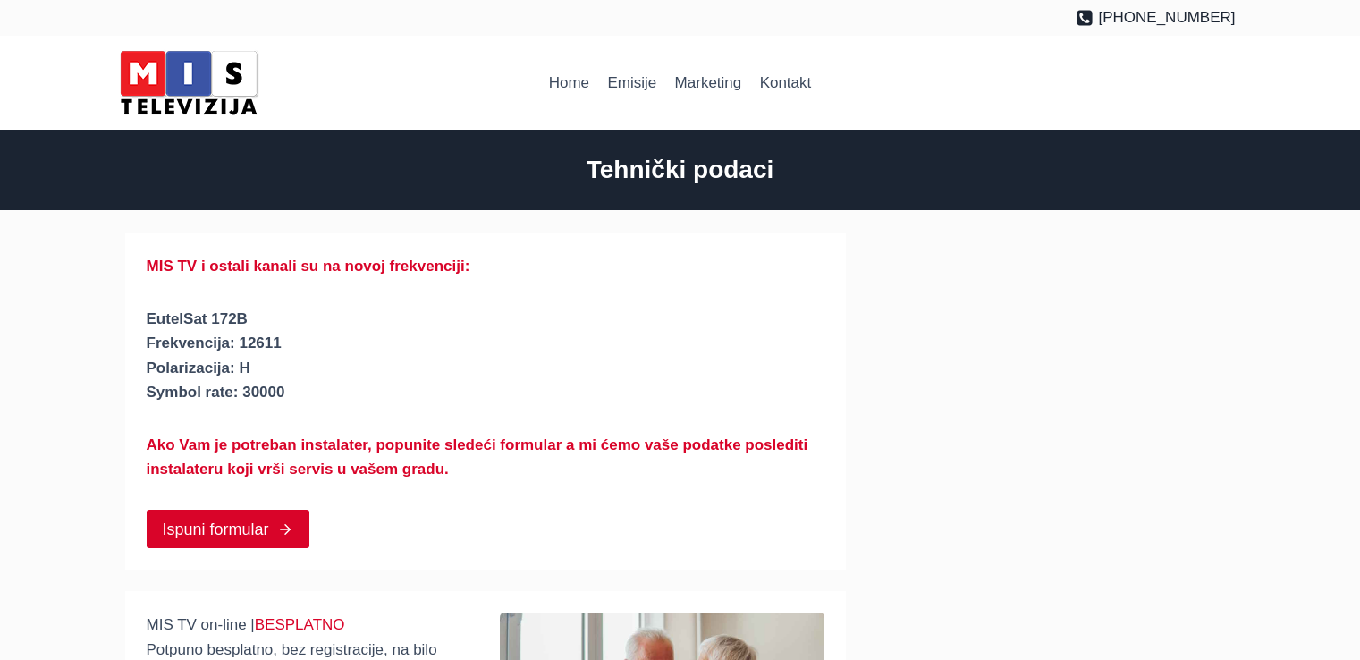 The width and height of the screenshot is (1360, 660). What do you see at coordinates (570, 83) in the screenshot?
I see `a: Home` at bounding box center [570, 83].